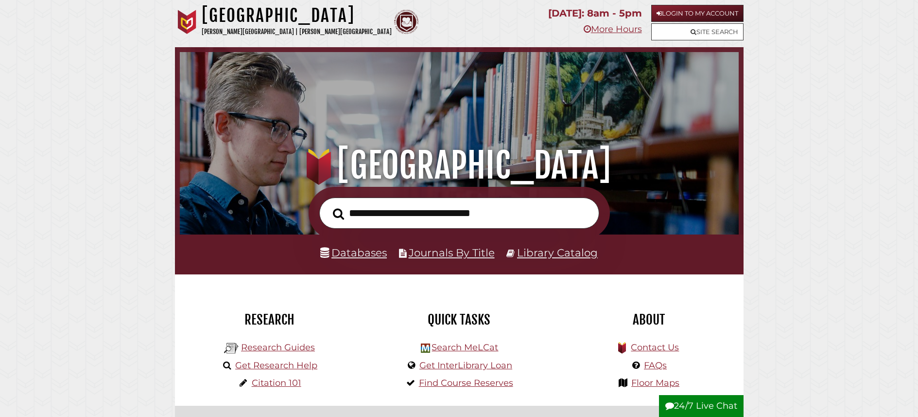 The height and width of the screenshot is (417, 918). I want to click on a: Databases, so click(353, 252).